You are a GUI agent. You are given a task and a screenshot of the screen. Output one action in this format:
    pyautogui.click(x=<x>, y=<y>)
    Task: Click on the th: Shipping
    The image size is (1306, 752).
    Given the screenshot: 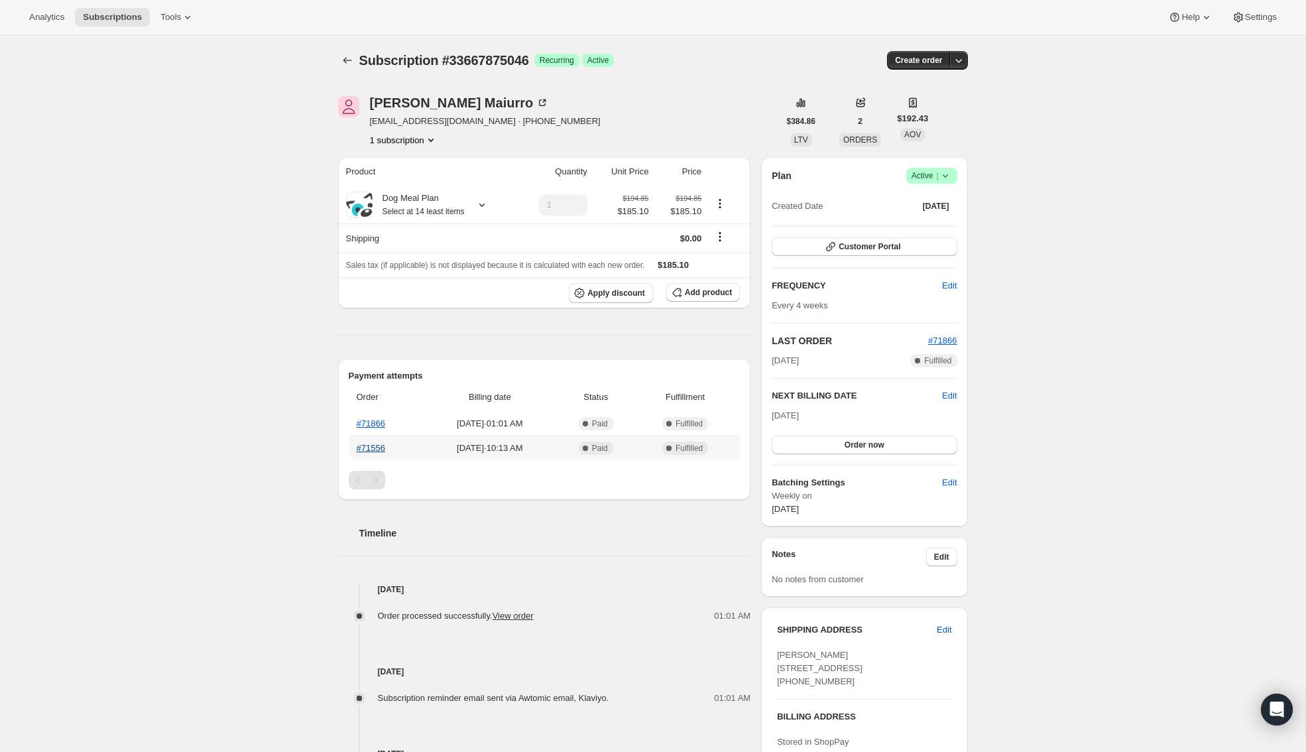 What is the action you would take?
    pyautogui.click(x=426, y=238)
    